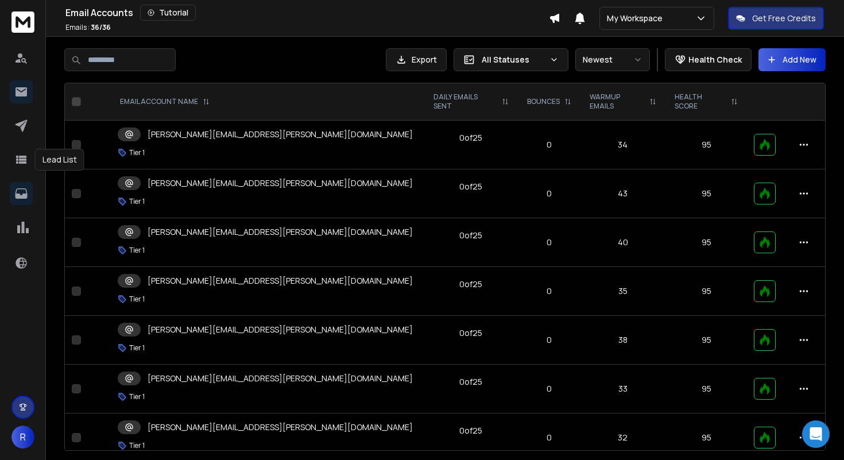 The image size is (844, 460). I want to click on p: BOUNCES, so click(543, 102).